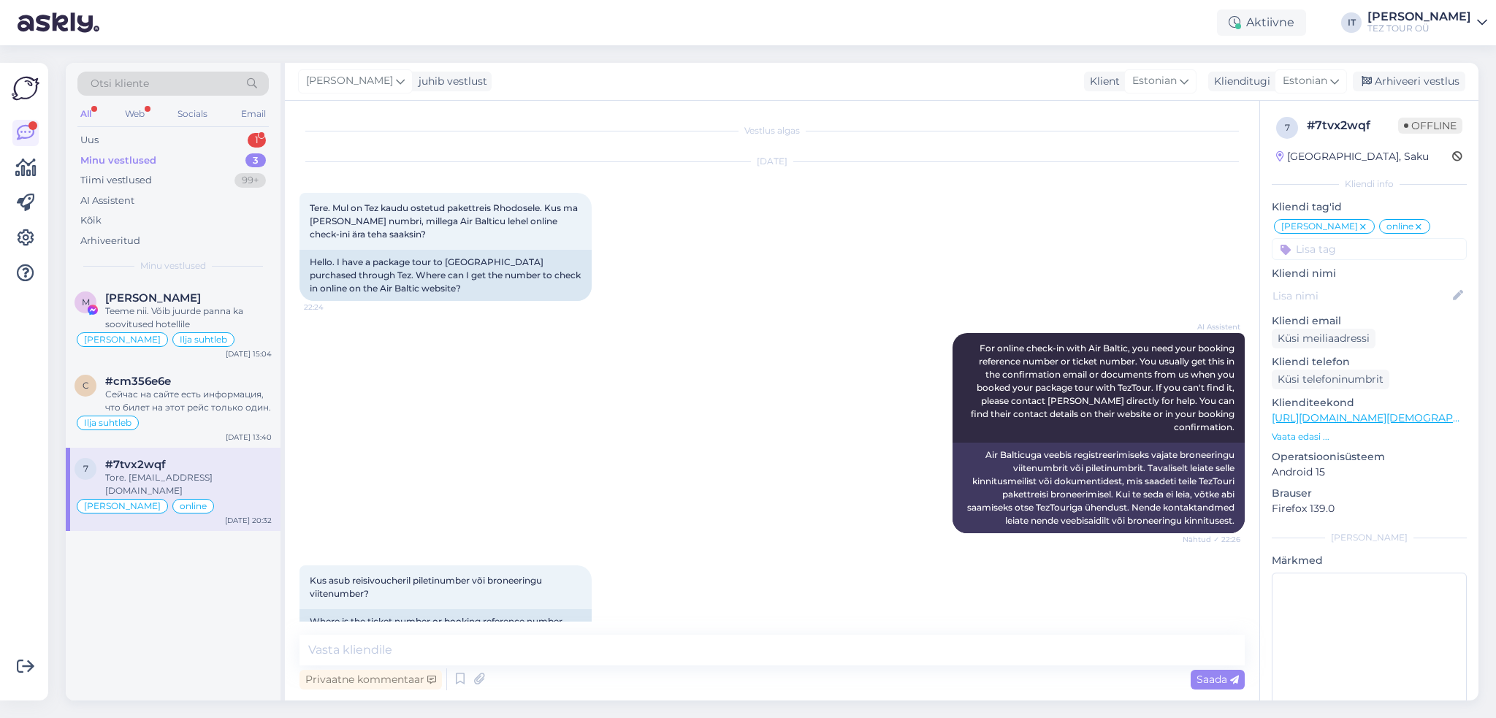 This screenshot has height=718, width=1496. Describe the element at coordinates (370, 679) in the screenshot. I see `div: Privaatne kommentaar` at that location.